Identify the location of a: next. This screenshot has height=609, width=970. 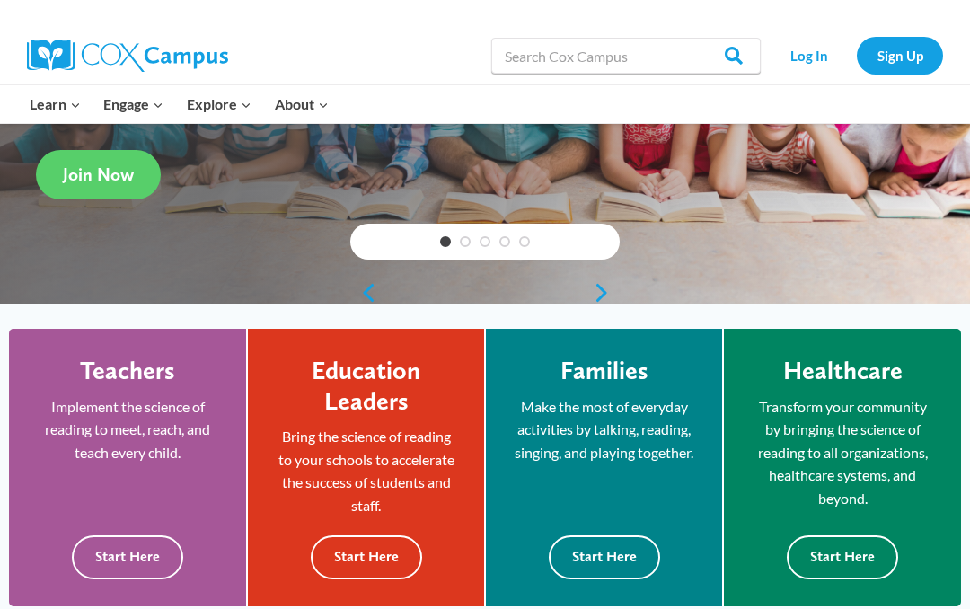
(606, 293).